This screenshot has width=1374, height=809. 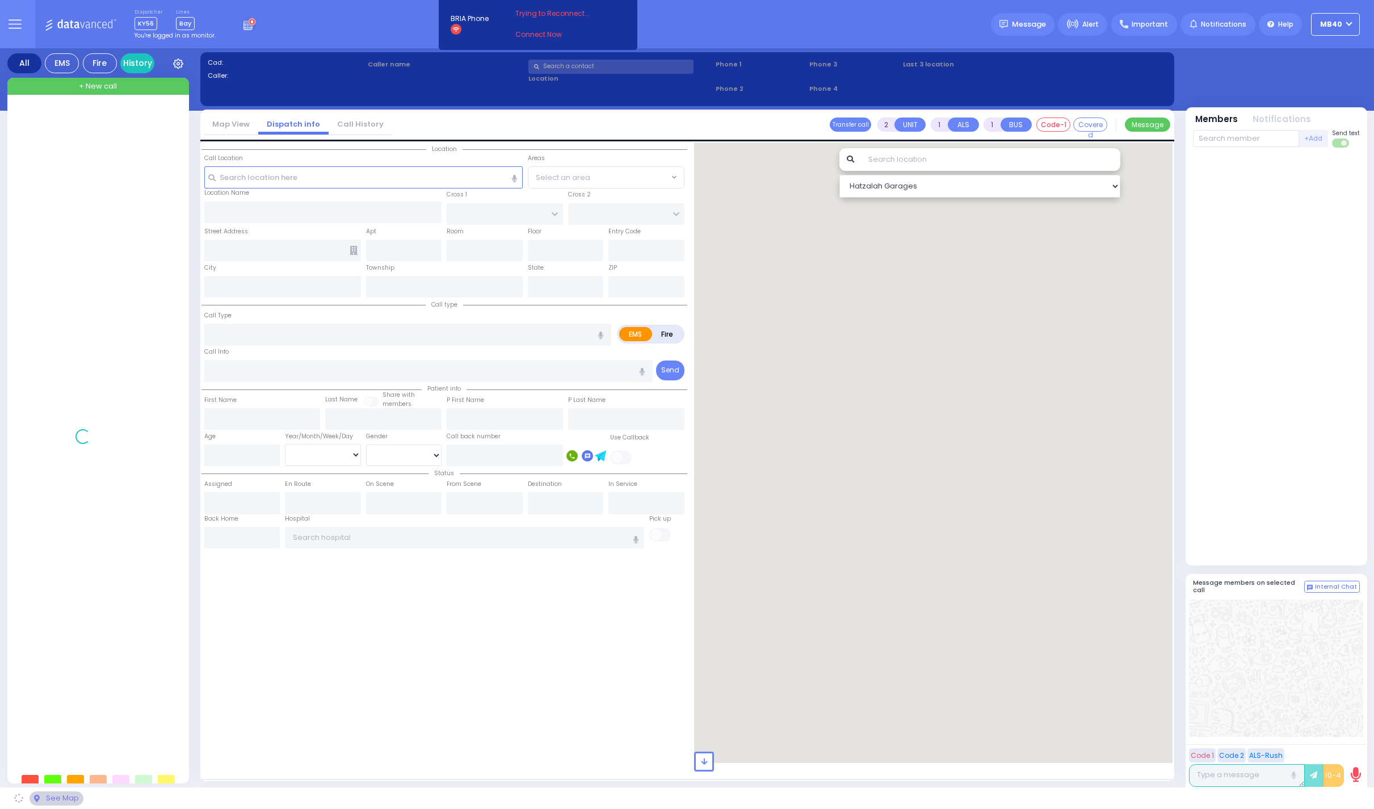 What do you see at coordinates (761, 89) in the screenshot?
I see `span: Phone 2` at bounding box center [761, 89].